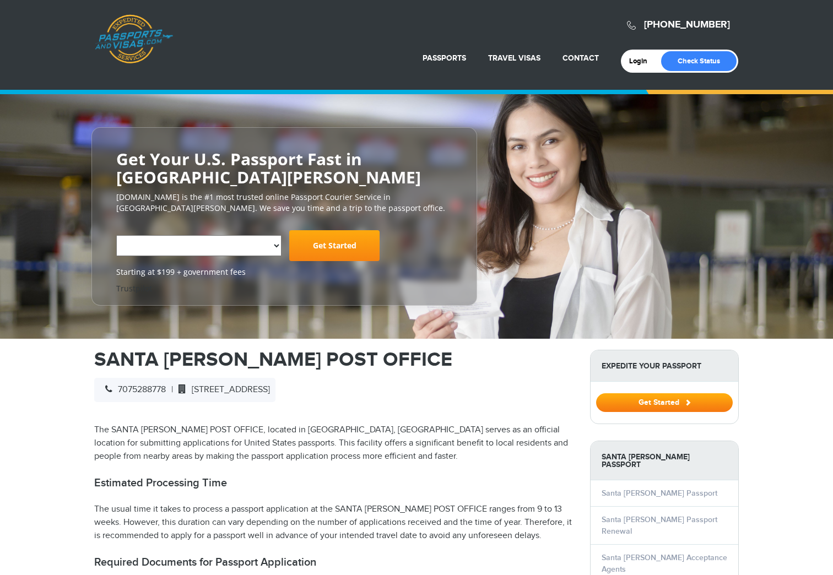 Image resolution: width=833 pixels, height=575 pixels. Describe the element at coordinates (133, 389) in the screenshot. I see `span: 7075288778` at that location.